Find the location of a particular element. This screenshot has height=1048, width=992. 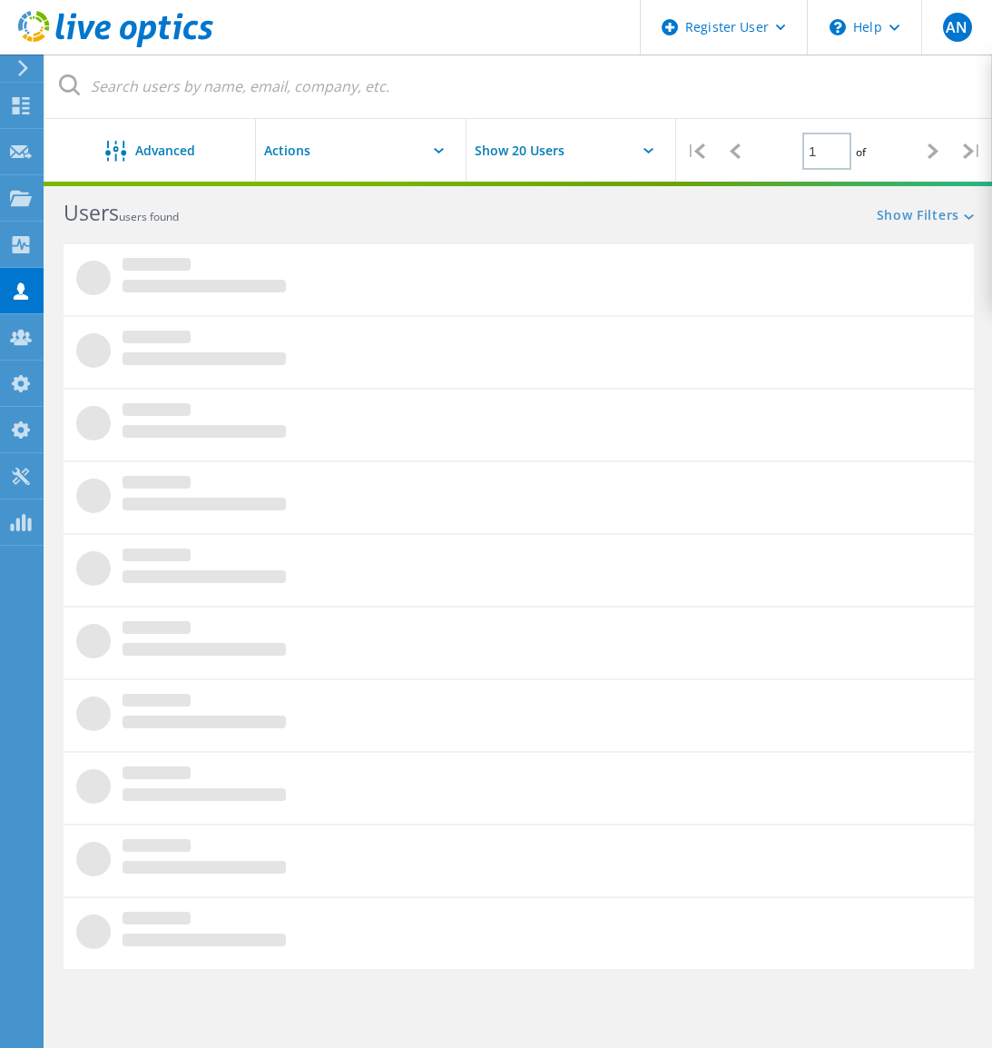

span: of is located at coordinates (861, 152).